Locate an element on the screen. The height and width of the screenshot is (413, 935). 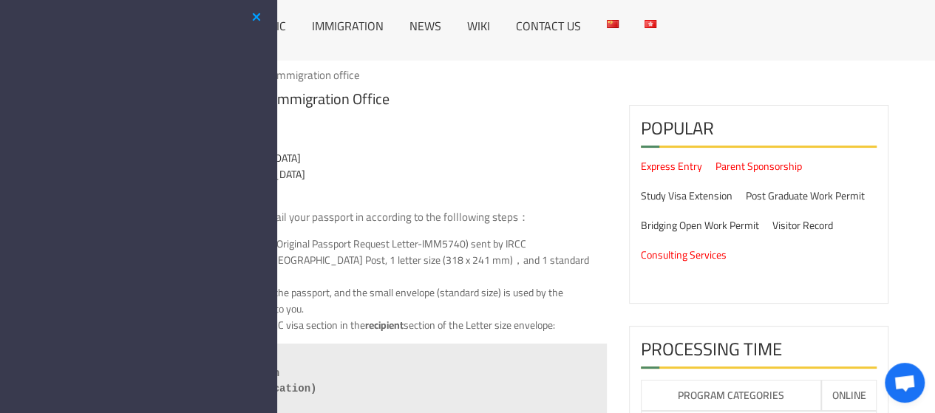
img: 繁体 is located at coordinates (650, 24).